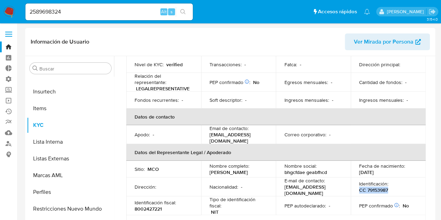 Image resolution: width=441 pixels, height=220 pixels. What do you see at coordinates (380, 65) in the screenshot?
I see `p: Dirección principal :` at bounding box center [380, 65].